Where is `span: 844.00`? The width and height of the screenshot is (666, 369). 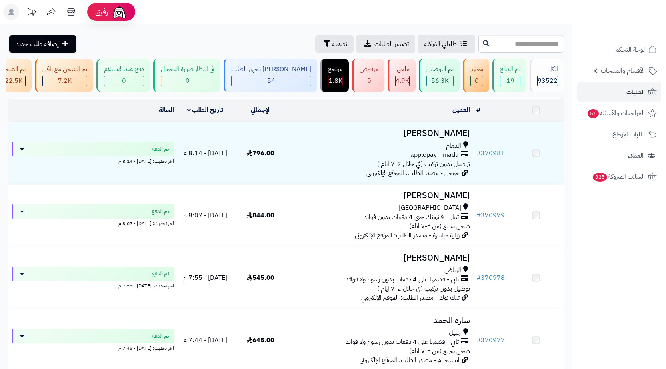 span: 844.00 is located at coordinates (260, 216).